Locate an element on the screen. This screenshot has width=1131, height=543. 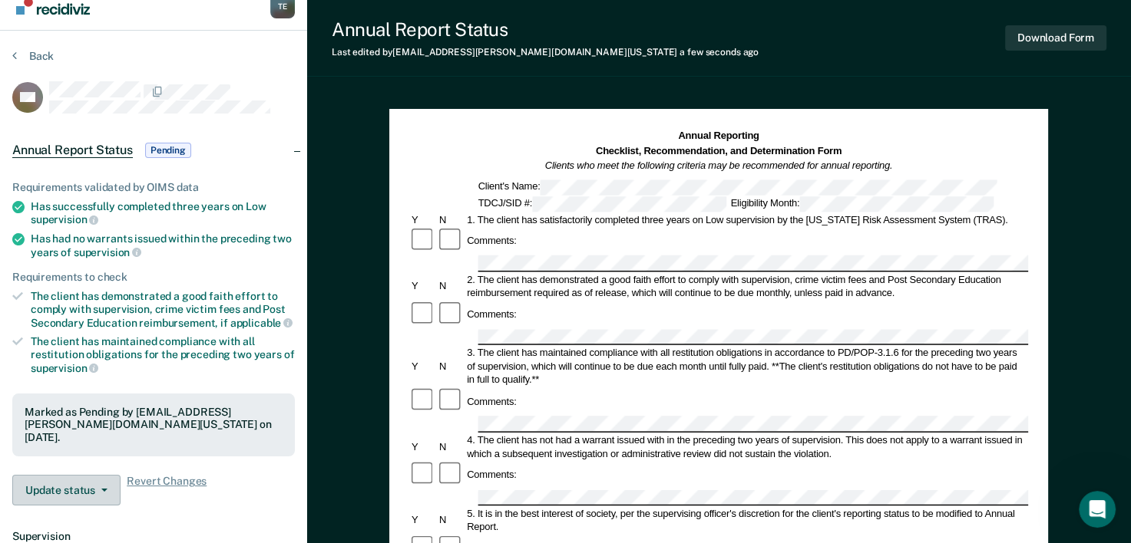
div: Has had no warrants issued within the preceding two years of is located at coordinates (163, 246).